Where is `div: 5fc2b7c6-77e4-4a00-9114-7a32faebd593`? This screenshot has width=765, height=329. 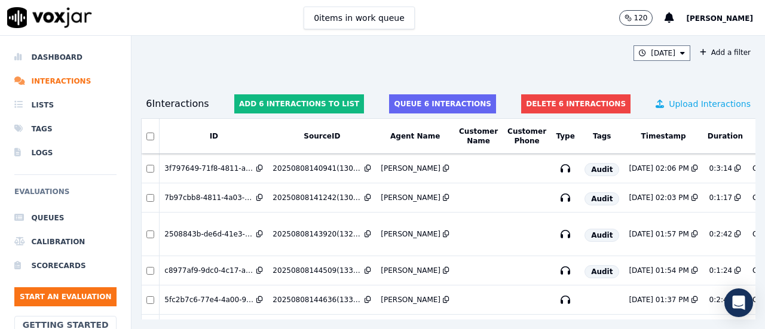 div: 5fc2b7c6-77e4-4a00-9114-7a32faebd593 is located at coordinates (209, 300).